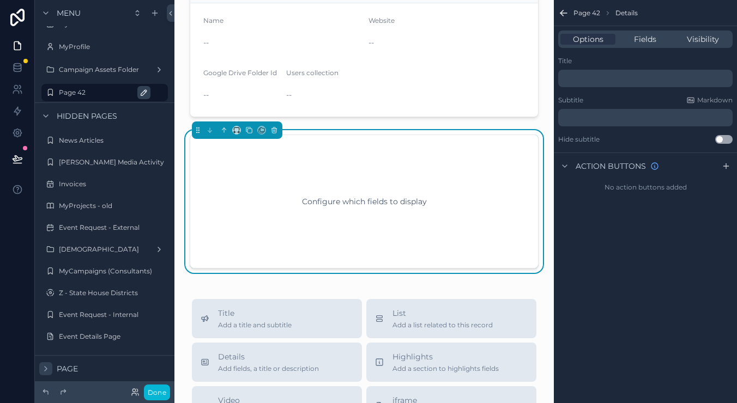 This screenshot has height=403, width=737. What do you see at coordinates (442, 313) in the screenshot?
I see `span: List` at bounding box center [442, 313].